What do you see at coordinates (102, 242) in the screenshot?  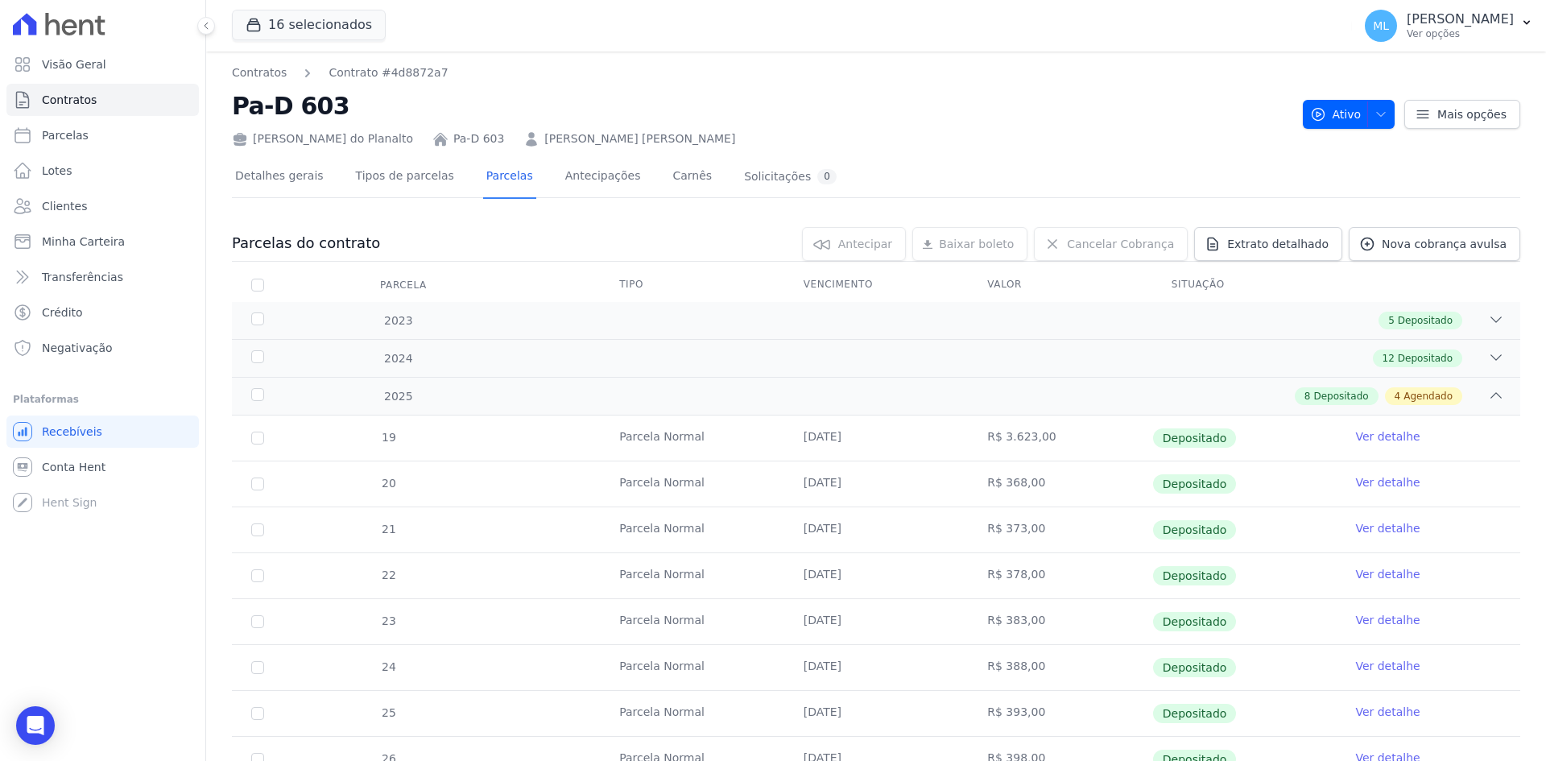 I see `a: Minha Carteira` at bounding box center [102, 242].